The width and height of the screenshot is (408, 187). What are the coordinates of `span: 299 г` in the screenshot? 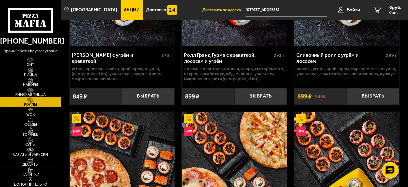 It's located at (391, 55).